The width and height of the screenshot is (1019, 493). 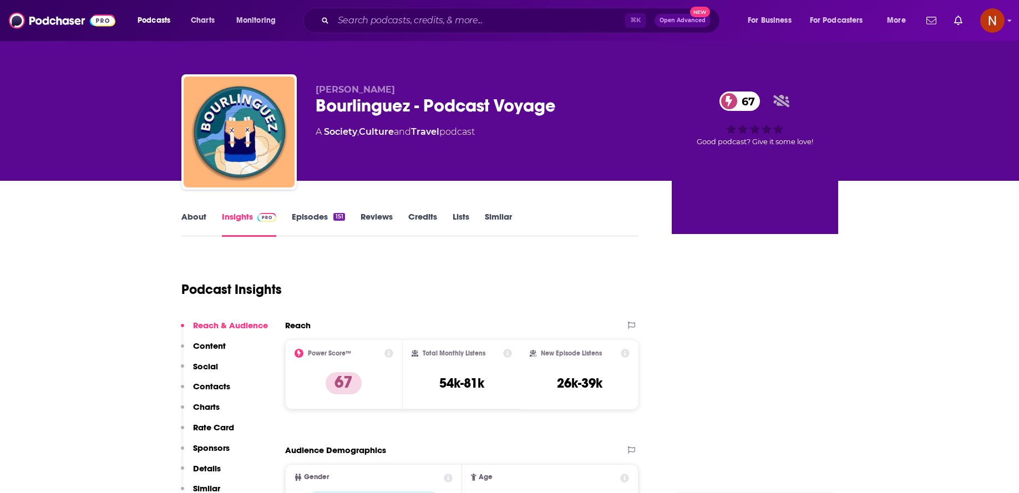 I want to click on a: Credits, so click(x=423, y=224).